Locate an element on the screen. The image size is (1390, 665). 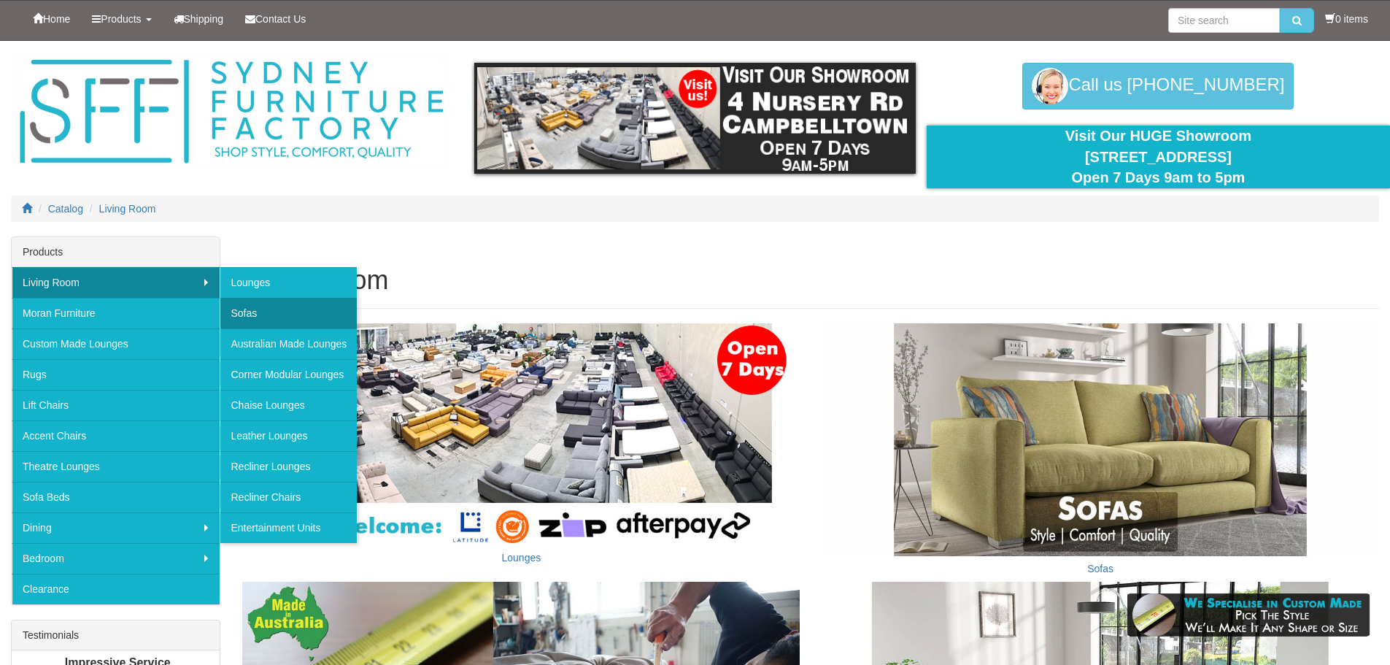
a: Catalog is located at coordinates (66, 209).